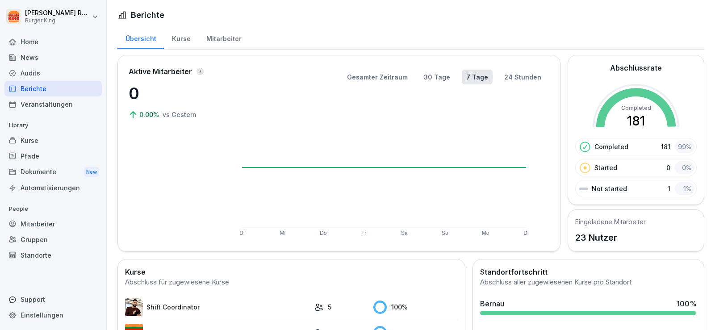 This screenshot has width=715, height=330. Describe the element at coordinates (323, 233) in the screenshot. I see `text: Do` at that location.